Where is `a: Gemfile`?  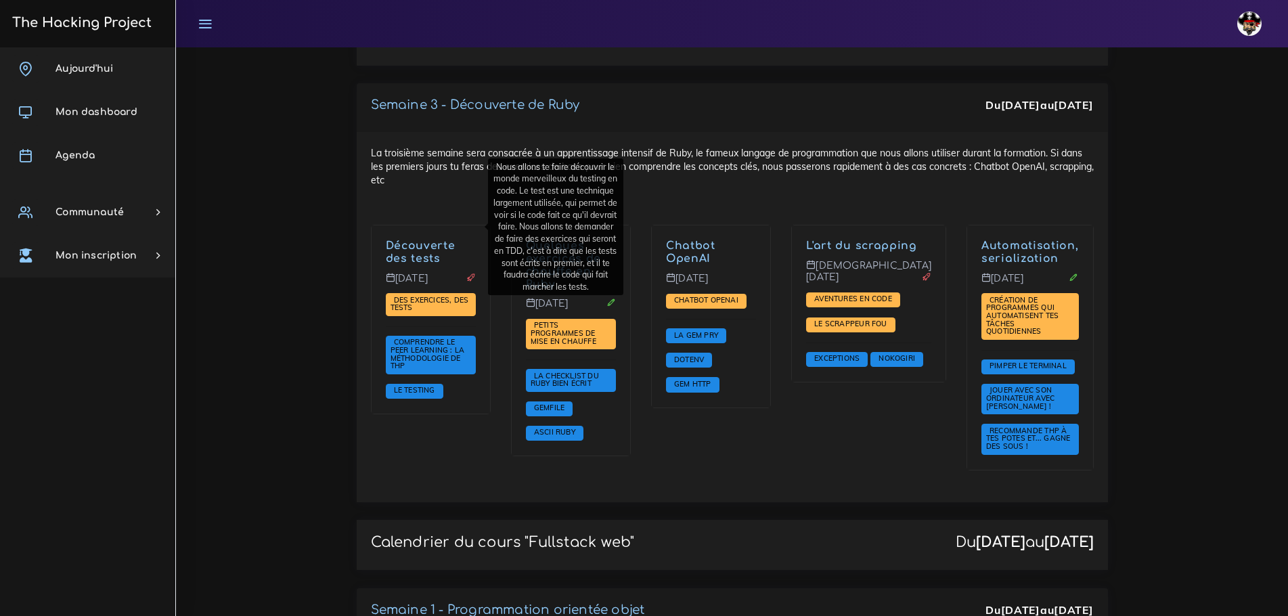 a: Gemfile is located at coordinates (549, 408).